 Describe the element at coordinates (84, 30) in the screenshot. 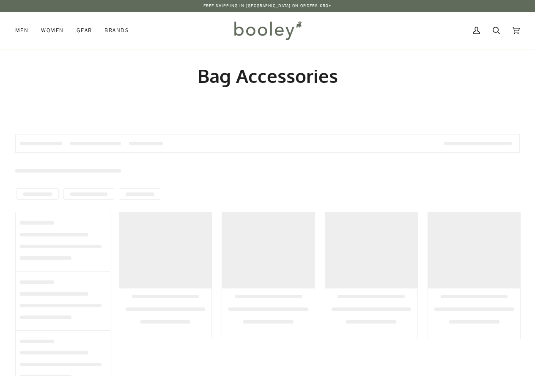

I see `span: Gear` at that location.